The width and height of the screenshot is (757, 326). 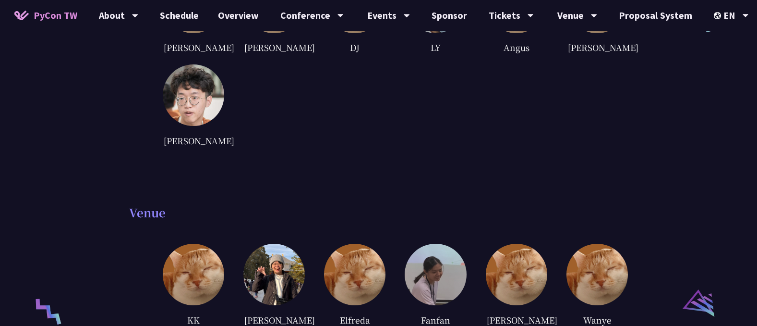 What do you see at coordinates (55, 15) in the screenshot?
I see `span: PyCon TW` at bounding box center [55, 15].